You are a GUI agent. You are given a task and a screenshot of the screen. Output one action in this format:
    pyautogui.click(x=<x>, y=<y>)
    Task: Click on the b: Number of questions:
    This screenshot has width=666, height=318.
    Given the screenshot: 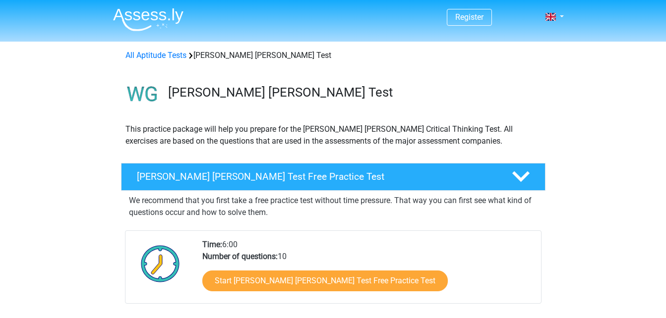 What is the action you would take?
    pyautogui.click(x=240, y=256)
    